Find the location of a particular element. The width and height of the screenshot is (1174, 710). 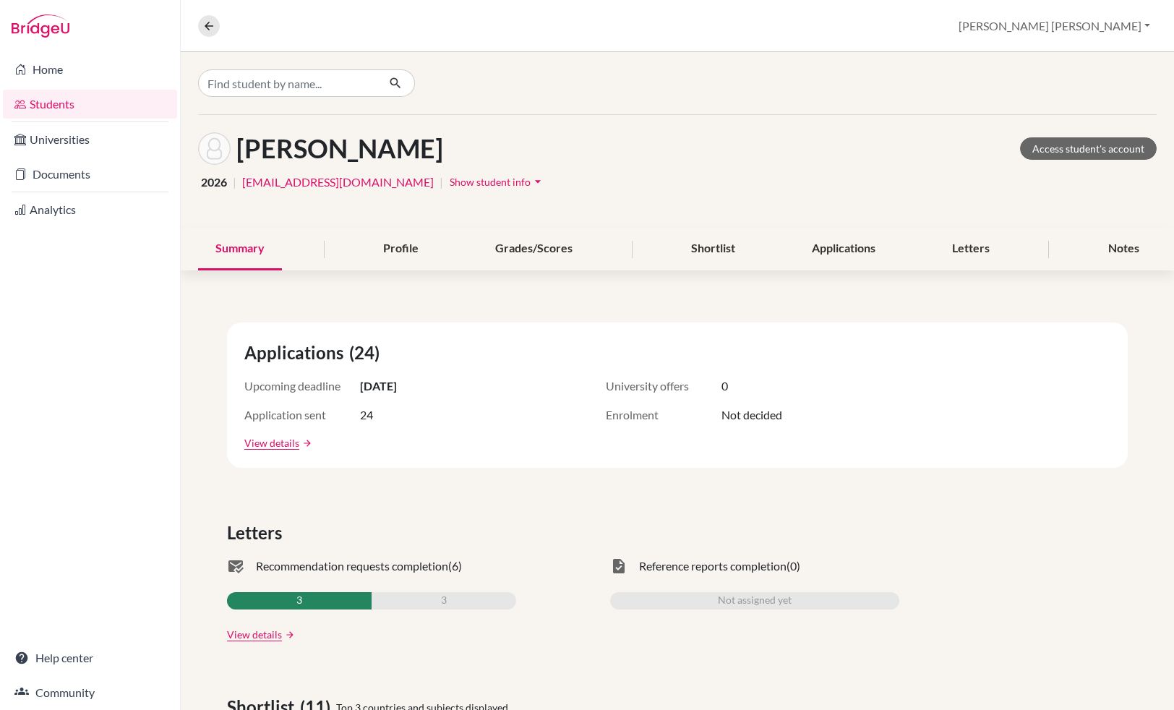

img: Bridge-U is located at coordinates (40, 26).